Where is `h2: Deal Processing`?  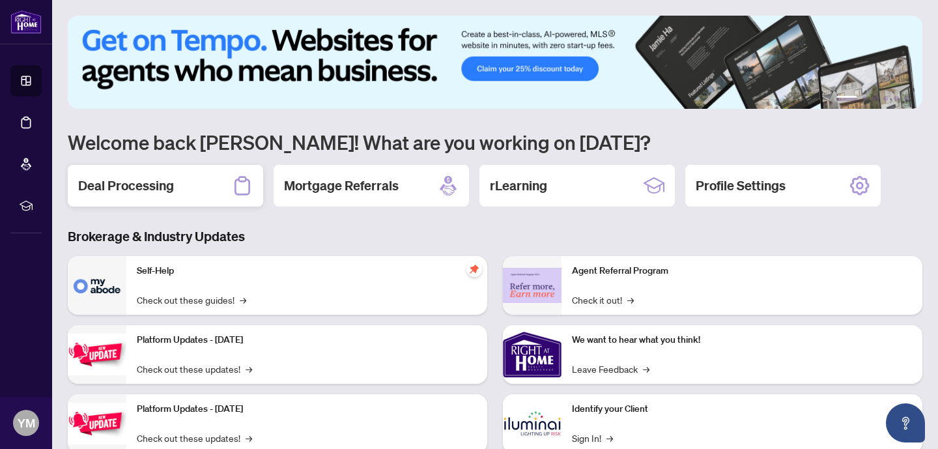
h2: Deal Processing is located at coordinates (126, 186).